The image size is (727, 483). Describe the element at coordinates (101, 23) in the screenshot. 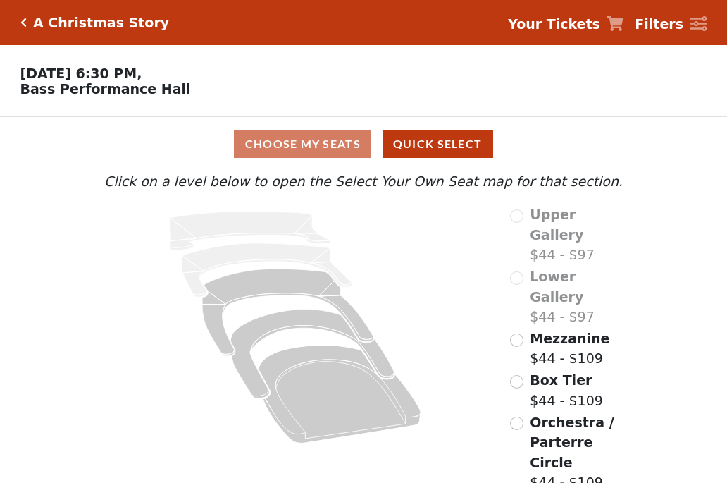

I see `h5: A Christmas Story` at that location.